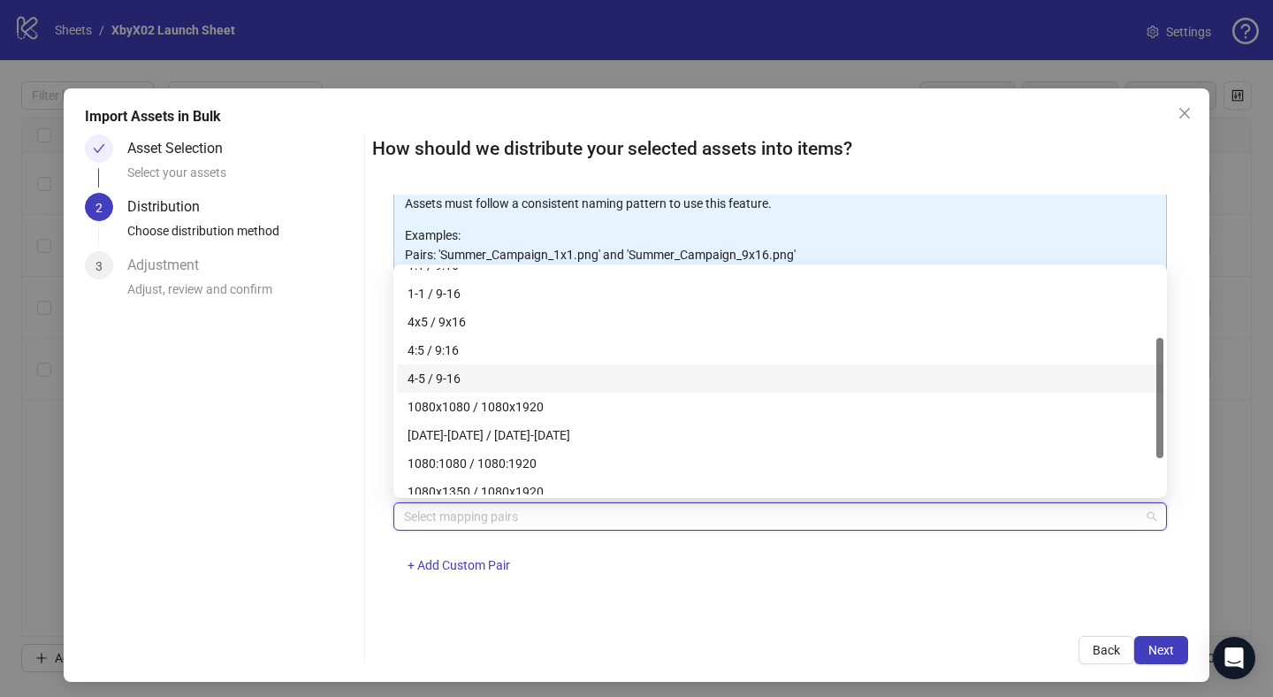  I want to click on span: 3, so click(99, 266).